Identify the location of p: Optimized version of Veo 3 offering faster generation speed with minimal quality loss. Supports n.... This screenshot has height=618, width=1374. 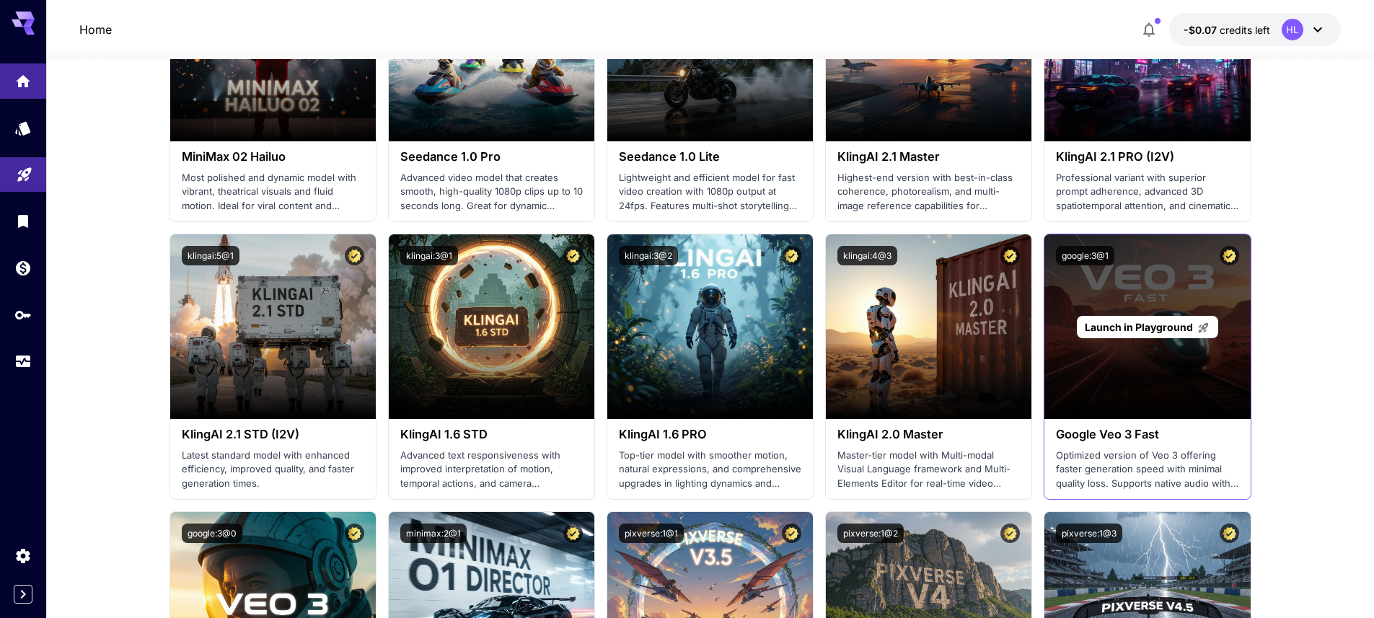
(1147, 470).